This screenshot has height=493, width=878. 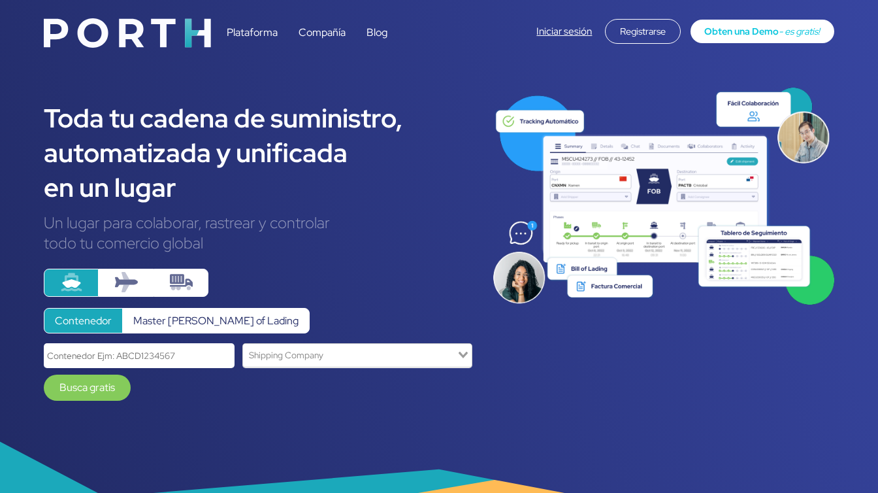 I want to click on div: automatizada y unificada, so click(x=258, y=152).